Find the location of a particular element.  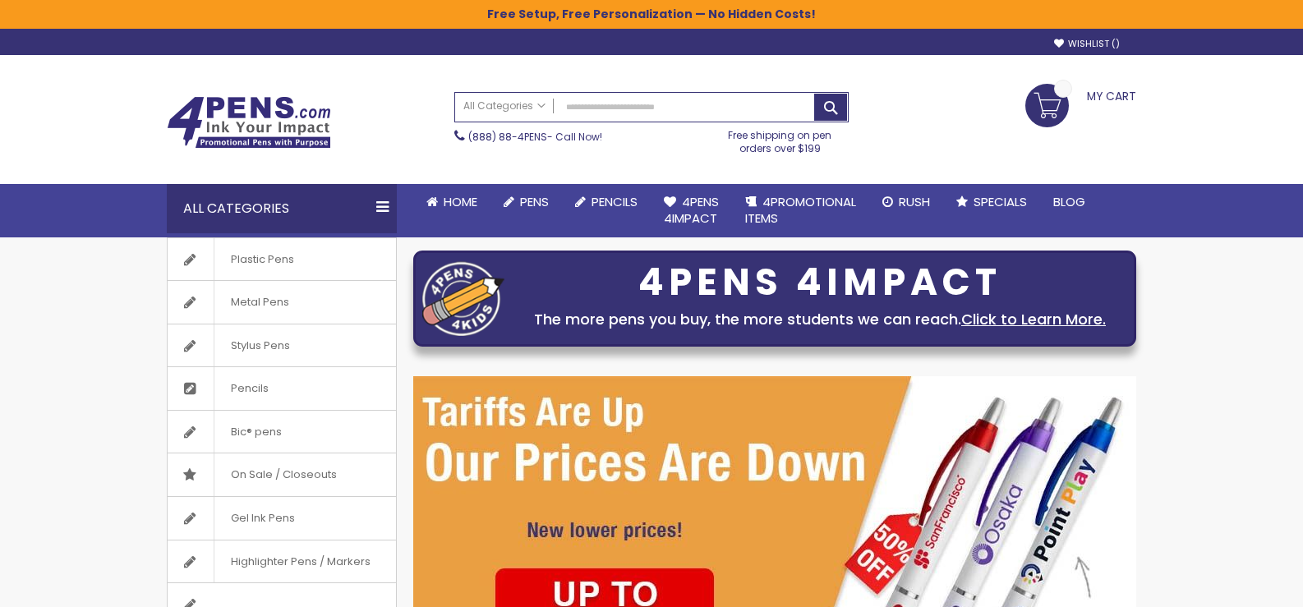

a: Specials is located at coordinates (992, 202).